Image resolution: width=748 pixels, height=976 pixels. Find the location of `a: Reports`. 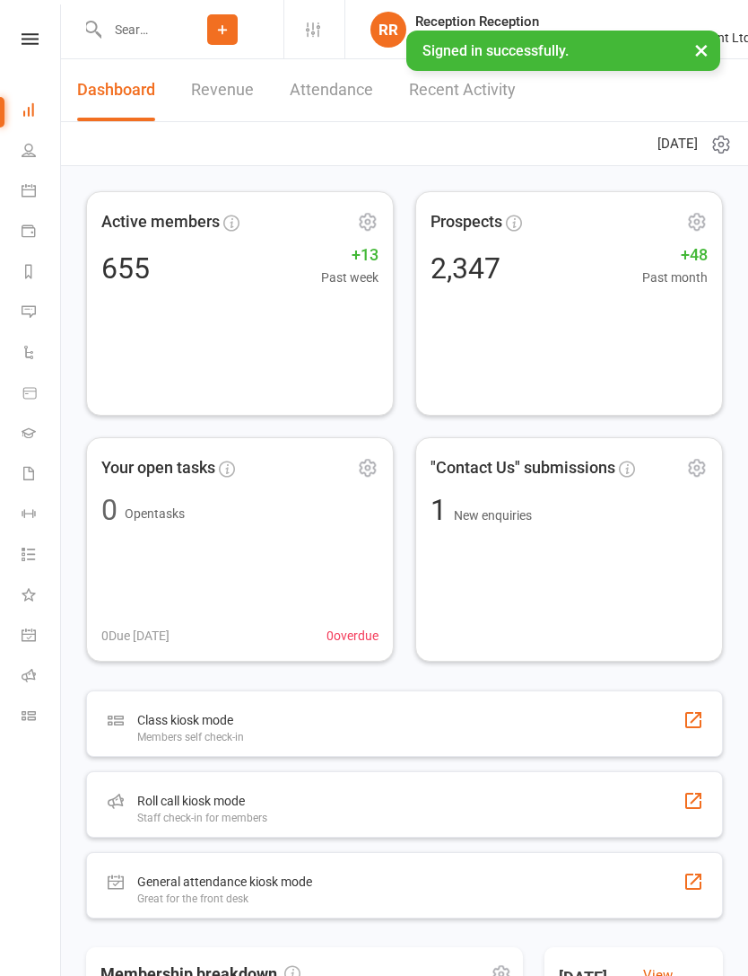

a: Reports is located at coordinates (41, 273).